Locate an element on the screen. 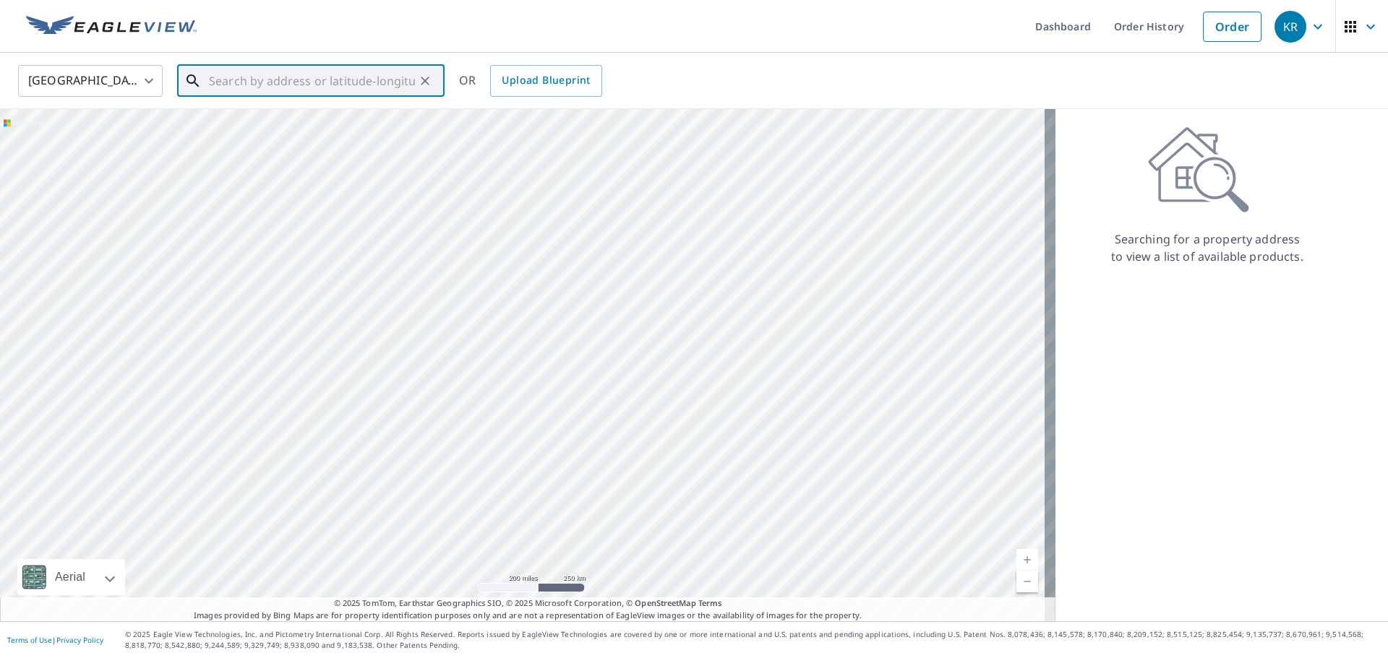 The image size is (1388, 658). a: Order is located at coordinates (1231, 27).